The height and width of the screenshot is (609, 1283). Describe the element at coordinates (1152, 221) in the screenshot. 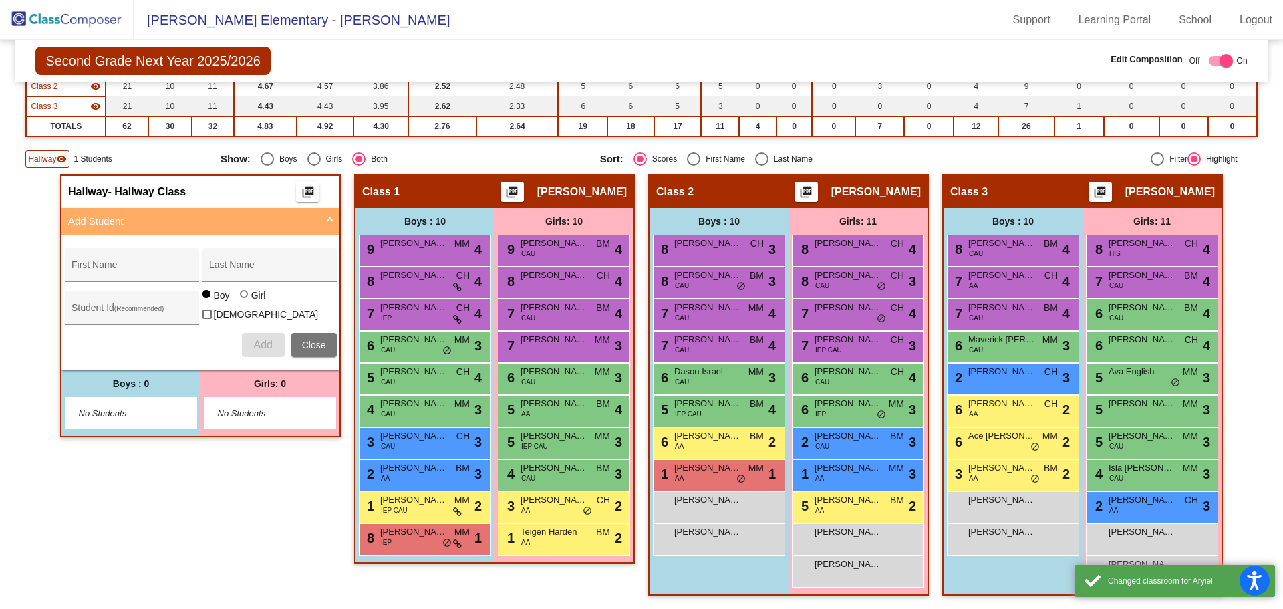

I see `div: Girls: 11` at that location.